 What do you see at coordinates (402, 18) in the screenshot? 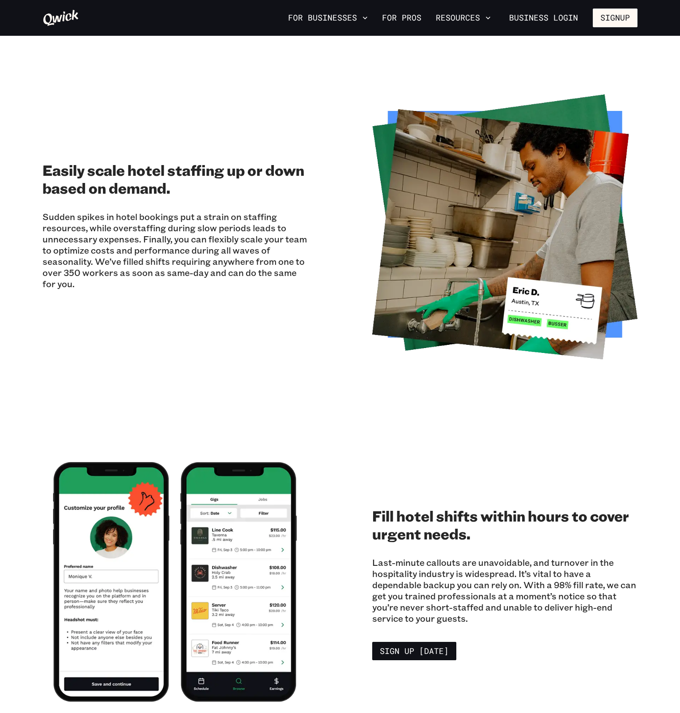
I see `a: For Pros` at bounding box center [402, 18].